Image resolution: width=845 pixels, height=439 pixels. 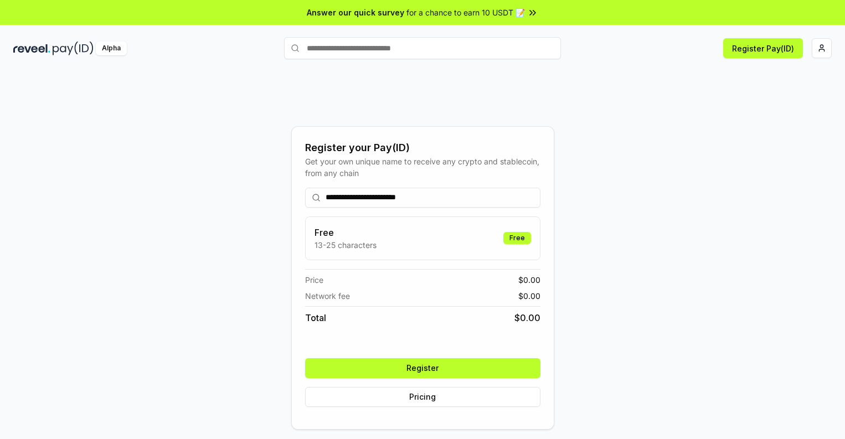 I want to click on span: Answer our quick survey, so click(x=356, y=12).